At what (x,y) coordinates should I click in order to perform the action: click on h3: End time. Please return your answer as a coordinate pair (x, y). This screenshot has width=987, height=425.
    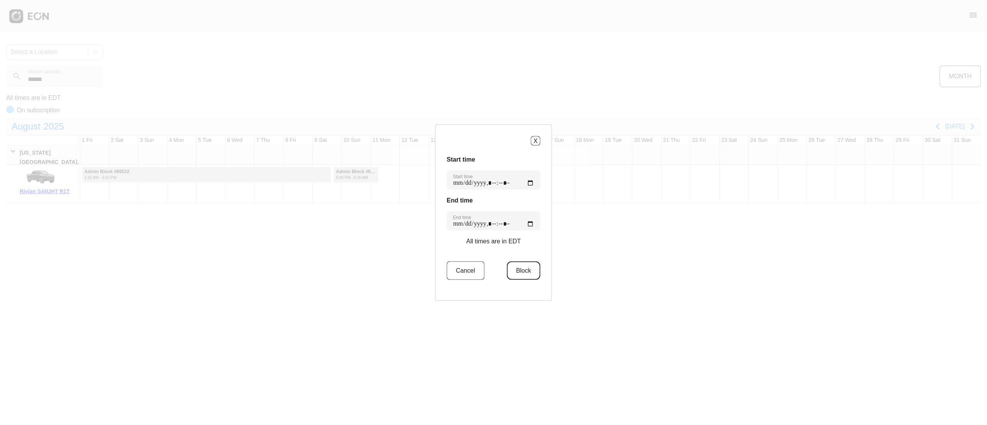
    Looking at the image, I should click on (493, 200).